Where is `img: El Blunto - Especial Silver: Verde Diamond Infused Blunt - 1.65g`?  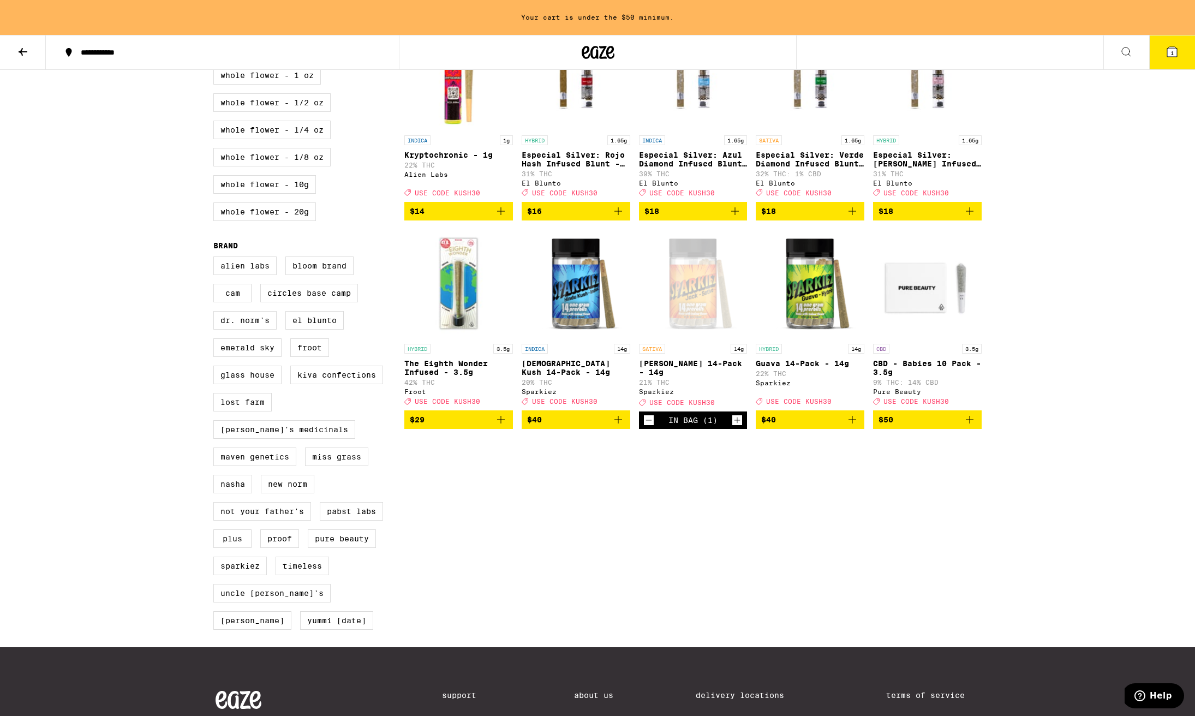
img: El Blunto - Especial Silver: Verde Diamond Infused Blunt - 1.65g is located at coordinates (810, 75).